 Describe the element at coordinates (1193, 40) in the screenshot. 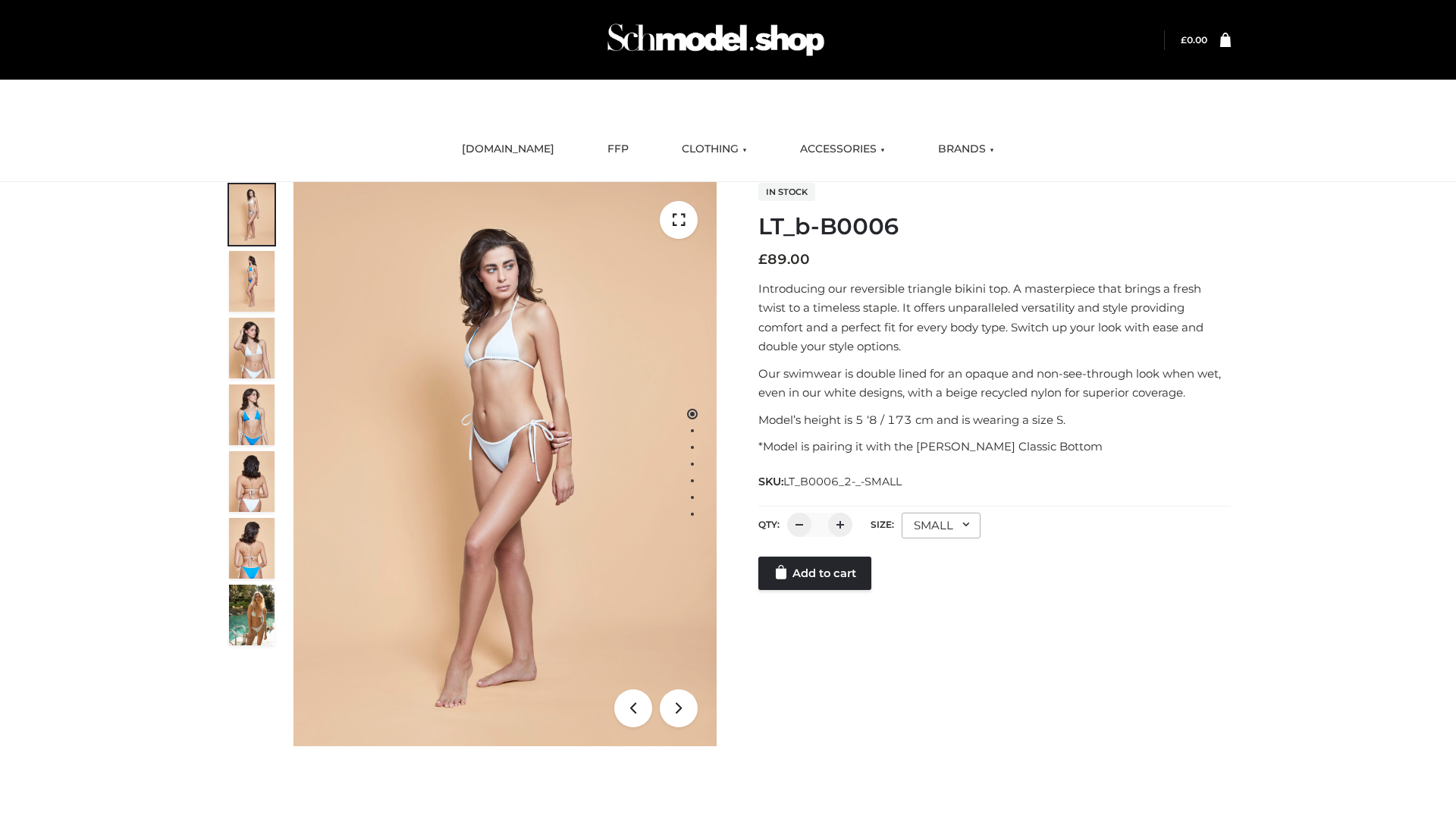

I see `bdi: 0.00` at that location.